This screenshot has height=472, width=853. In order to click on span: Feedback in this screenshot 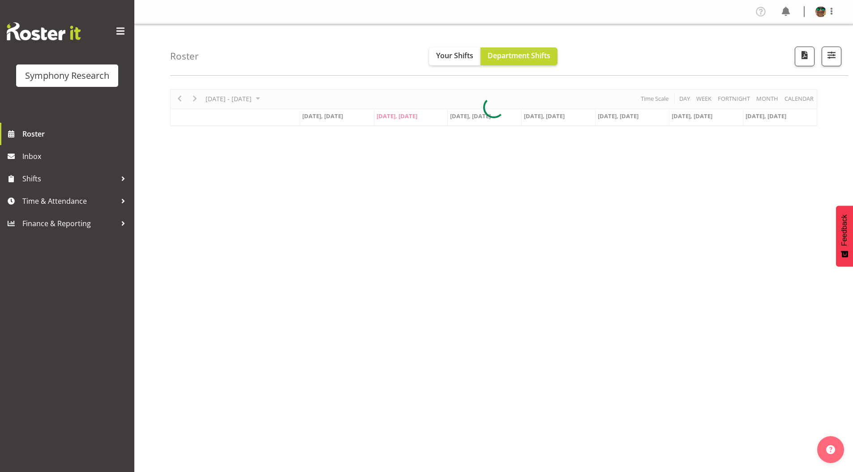, I will do `click(844, 230)`.